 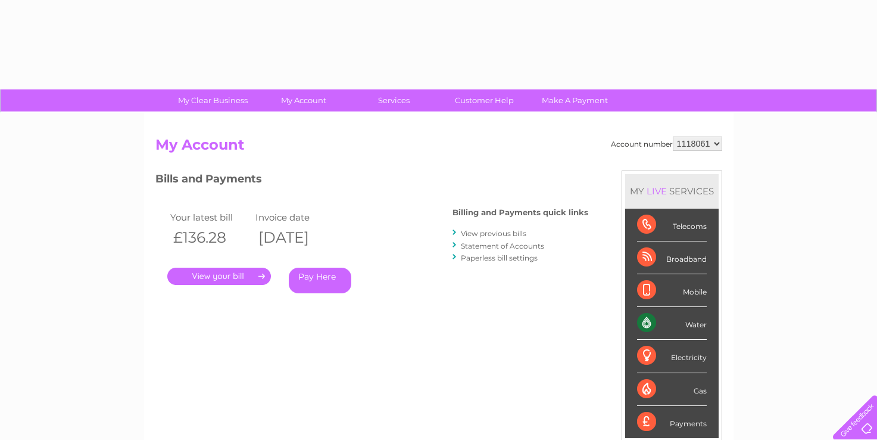 What do you see at coordinates (494, 233) in the screenshot?
I see `a: View previous bills` at bounding box center [494, 233].